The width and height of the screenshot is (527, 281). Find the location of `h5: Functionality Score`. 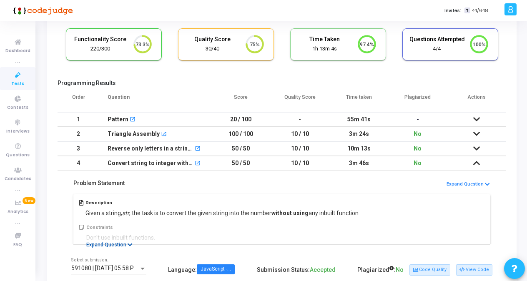

h5: Functionality Score is located at coordinates (100, 39).